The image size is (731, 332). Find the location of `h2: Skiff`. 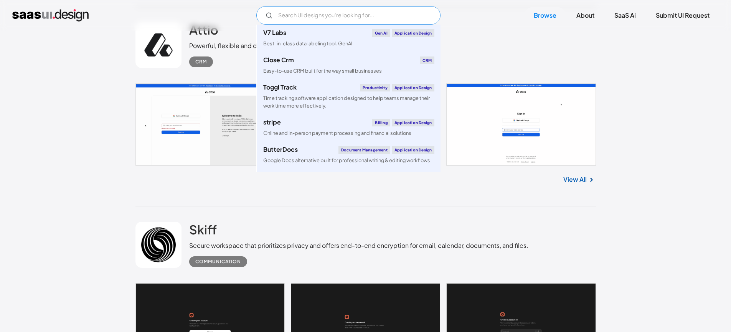

h2: Skiff is located at coordinates (203, 229).